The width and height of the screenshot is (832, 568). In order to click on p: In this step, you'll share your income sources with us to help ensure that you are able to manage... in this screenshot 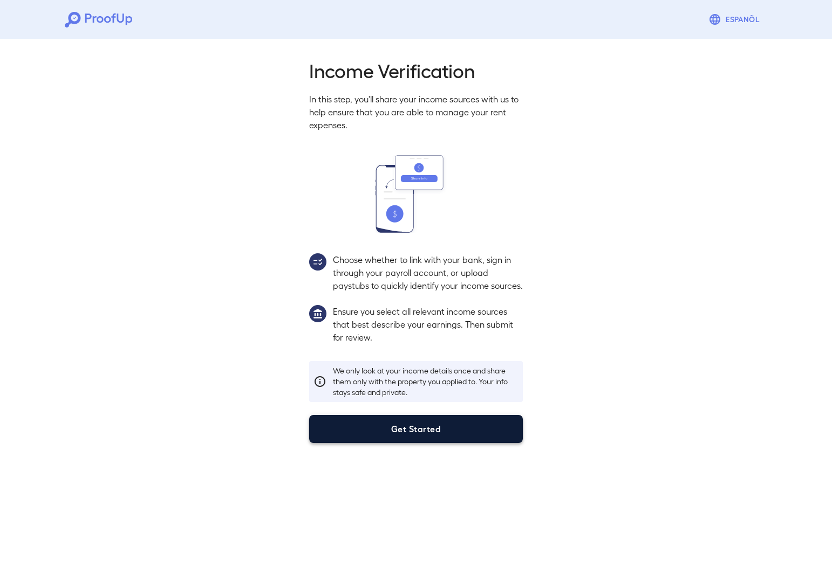, I will do `click(416, 112)`.